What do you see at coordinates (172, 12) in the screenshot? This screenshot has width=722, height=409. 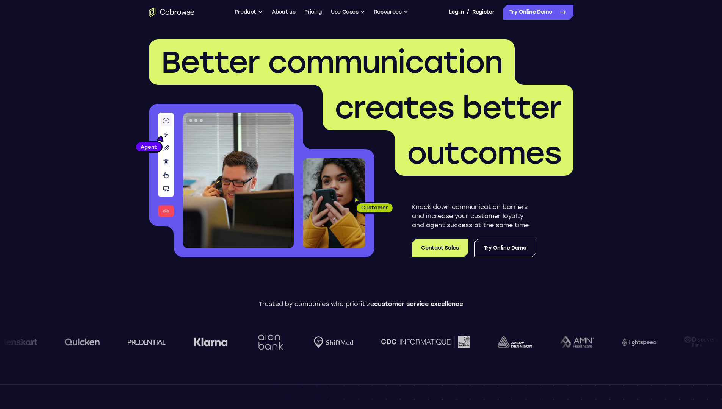 I see `a: Go to the home page` at bounding box center [172, 12].